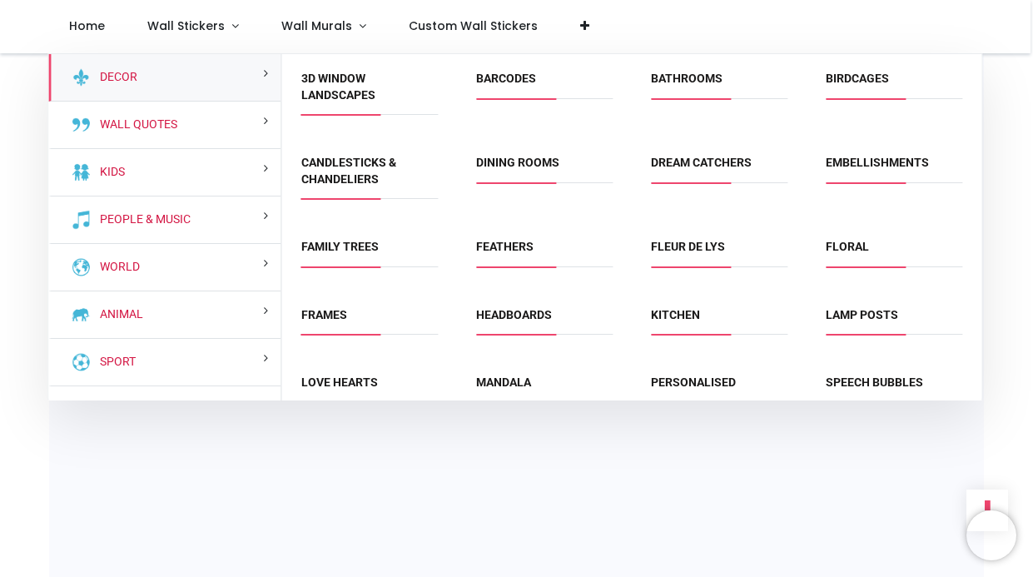  Describe the element at coordinates (142, 220) in the screenshot. I see `a: People & Music` at that location.